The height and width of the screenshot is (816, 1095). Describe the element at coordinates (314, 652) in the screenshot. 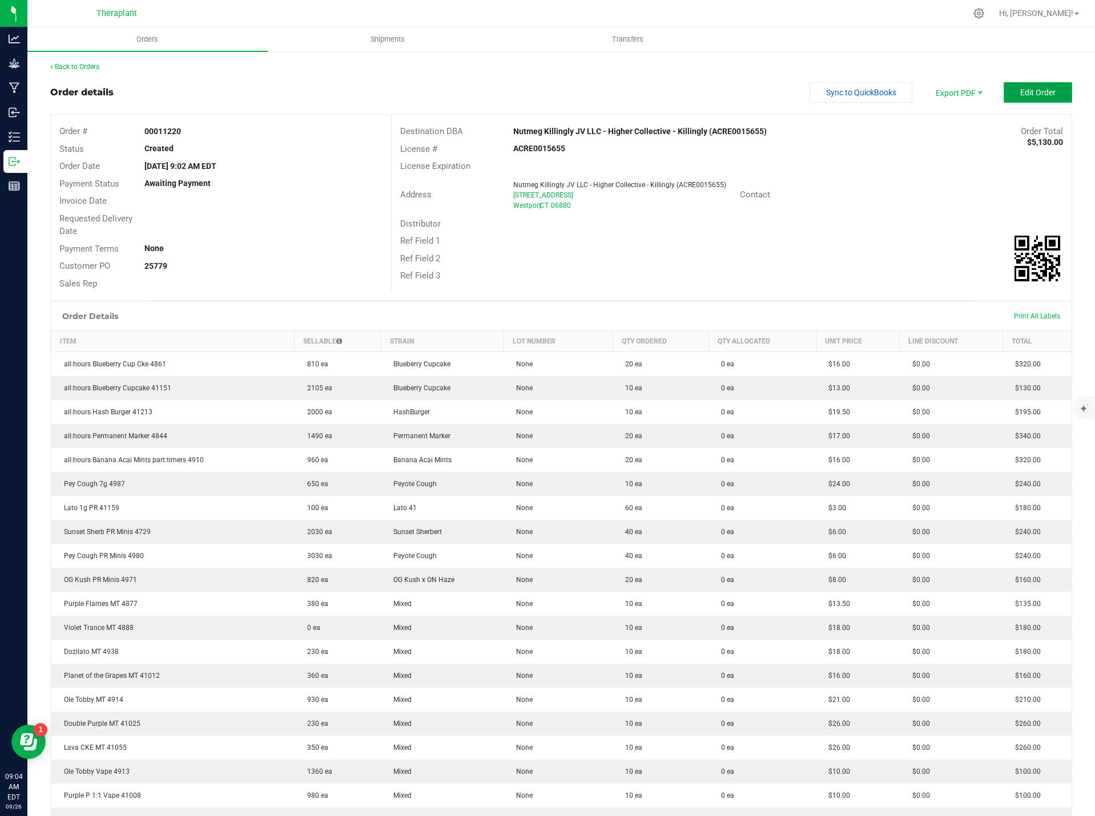

I see `span: 230 ea` at that location.